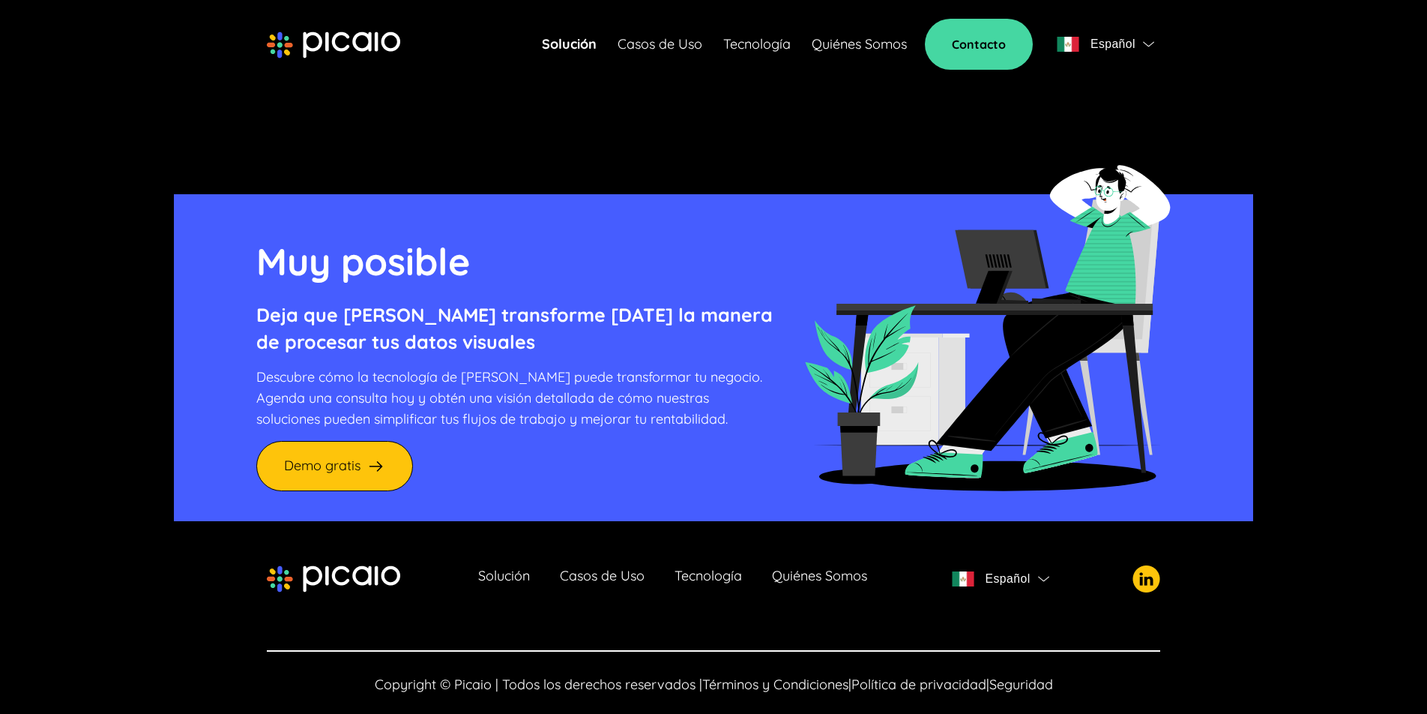  Describe the element at coordinates (376, 466) in the screenshot. I see `img: arrow-right` at that location.